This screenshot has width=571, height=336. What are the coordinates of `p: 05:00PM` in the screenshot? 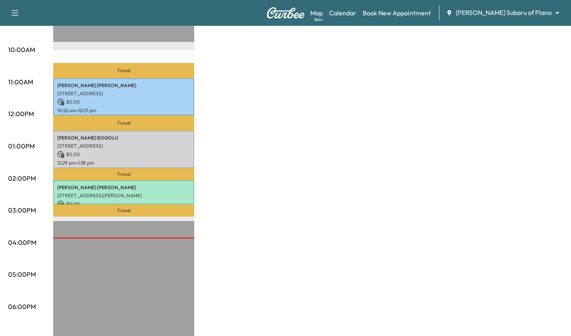 It's located at (22, 274).